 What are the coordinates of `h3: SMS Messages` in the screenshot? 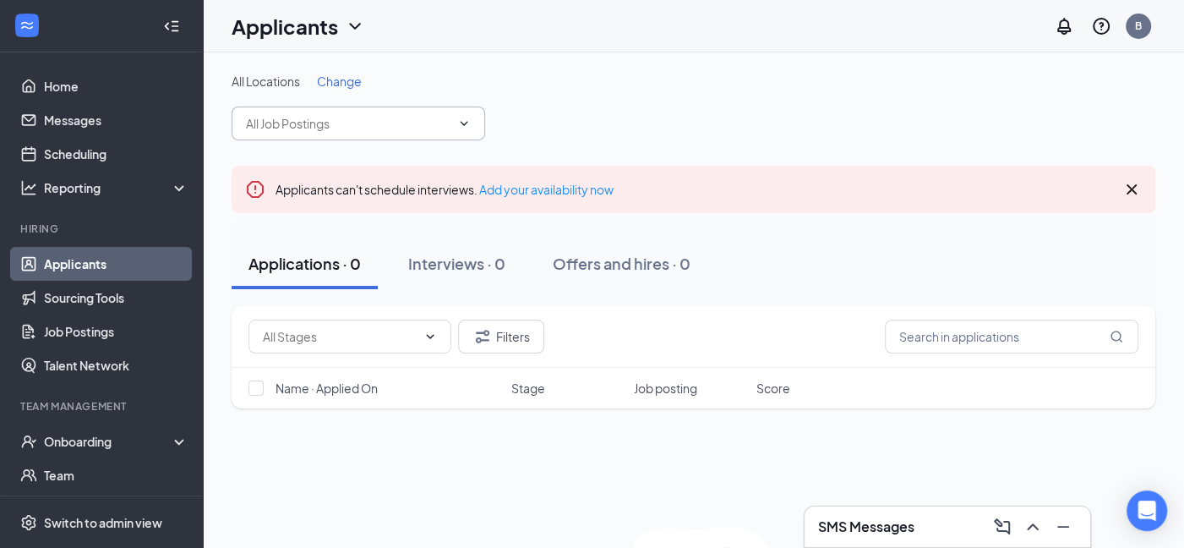 It's located at (866, 526).